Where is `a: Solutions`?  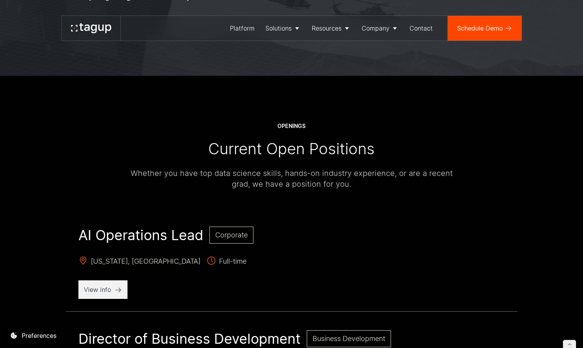
a: Solutions is located at coordinates (283, 28).